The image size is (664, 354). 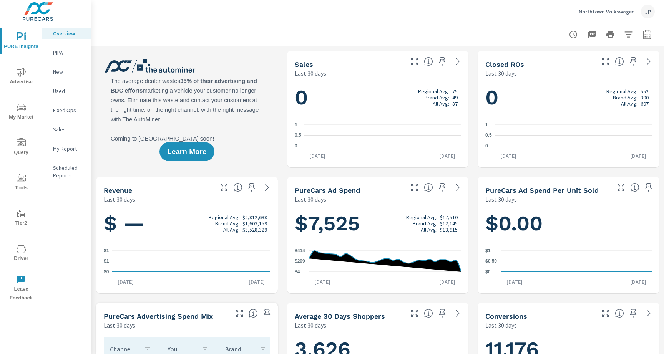 What do you see at coordinates (378, 224) in the screenshot?
I see `h1: $7,525` at bounding box center [378, 224].